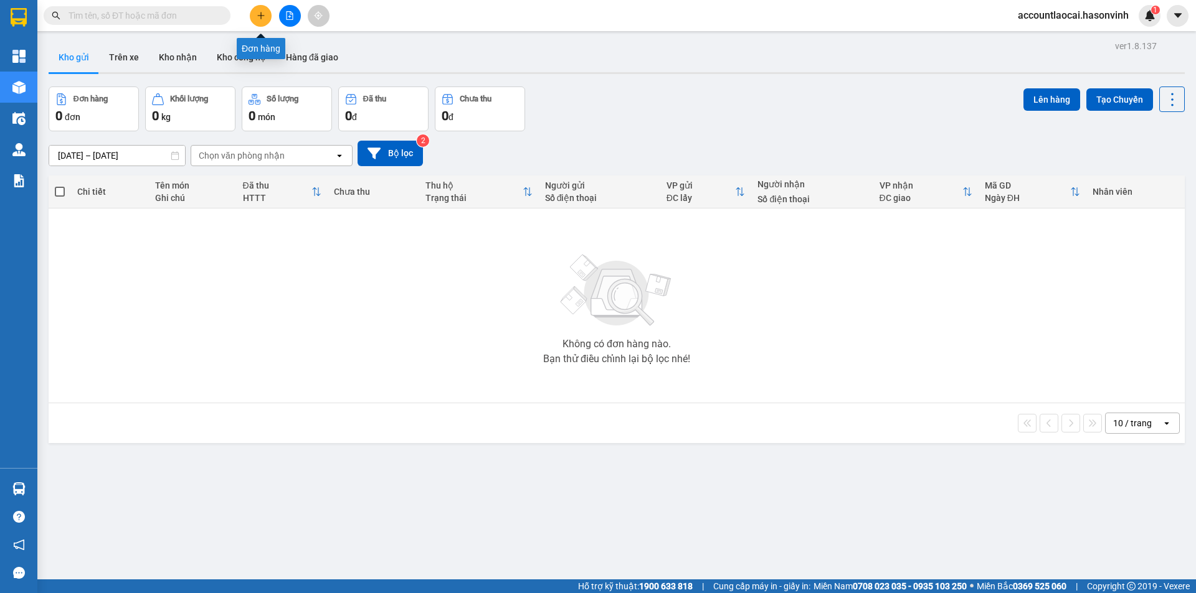 This screenshot has height=593, width=1196. Describe the element at coordinates (1155, 10) in the screenshot. I see `sup: 1` at that location.